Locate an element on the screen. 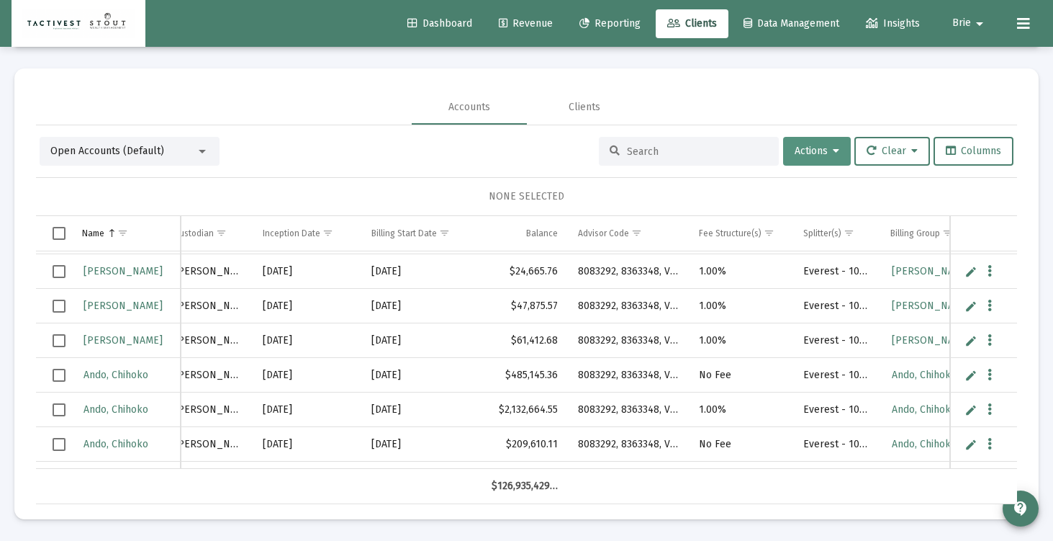 Image resolution: width=1053 pixels, height=541 pixels. div: Inception Date is located at coordinates (292, 233).